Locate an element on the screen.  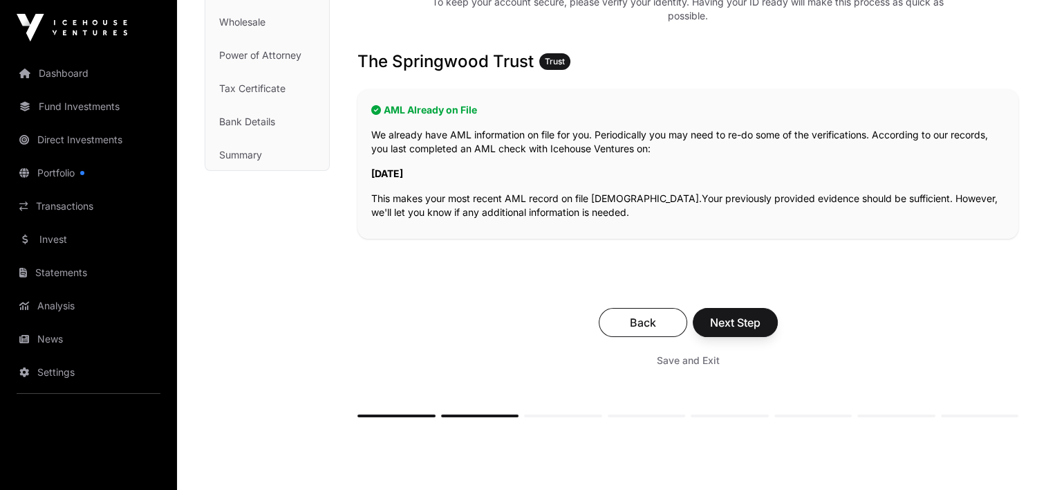
h3: The Springwood Trust is located at coordinates (688, 62).